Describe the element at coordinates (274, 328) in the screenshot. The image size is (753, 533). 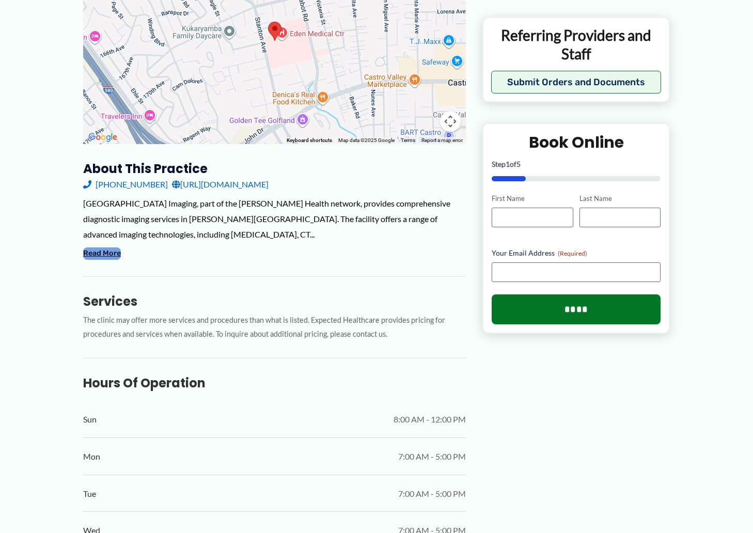
I see `p: The clinic may offer more services and procedures than what is listed. Expected Healthcare provid...` at that location.